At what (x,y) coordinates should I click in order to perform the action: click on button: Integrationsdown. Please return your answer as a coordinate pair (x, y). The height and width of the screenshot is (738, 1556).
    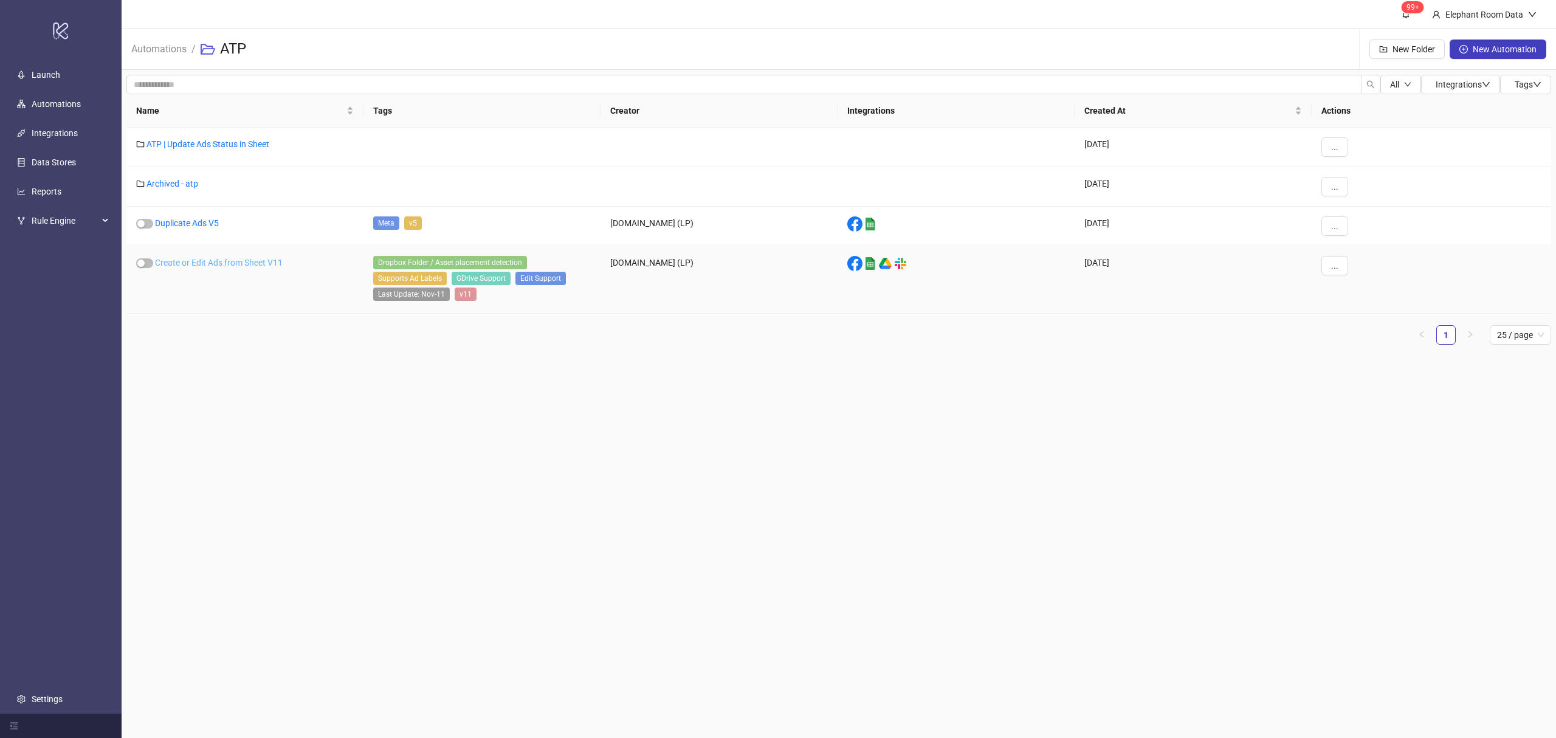
    Looking at the image, I should click on (1461, 84).